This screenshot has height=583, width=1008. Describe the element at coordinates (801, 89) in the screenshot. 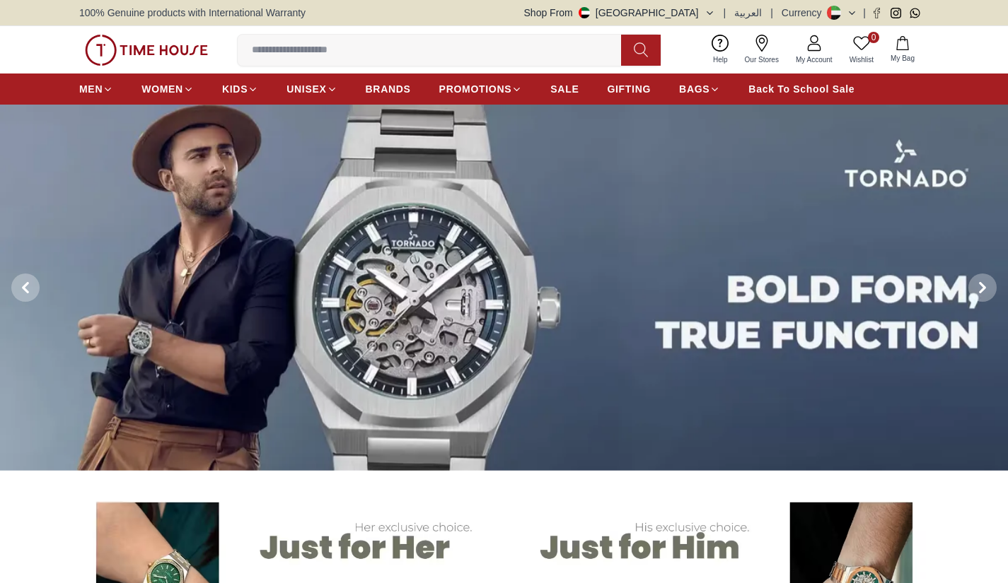

I see `a: Back To School Sale` at that location.